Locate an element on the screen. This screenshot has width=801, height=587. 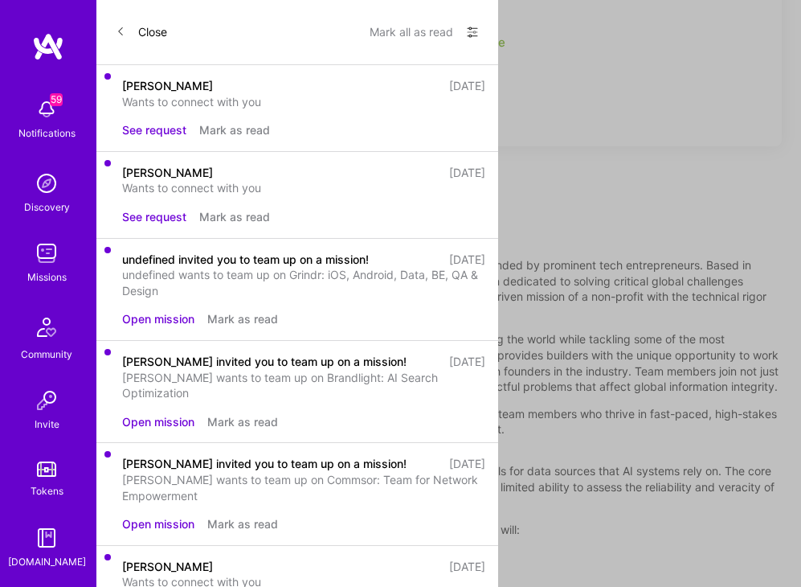
div: Notifications is located at coordinates (47, 133).